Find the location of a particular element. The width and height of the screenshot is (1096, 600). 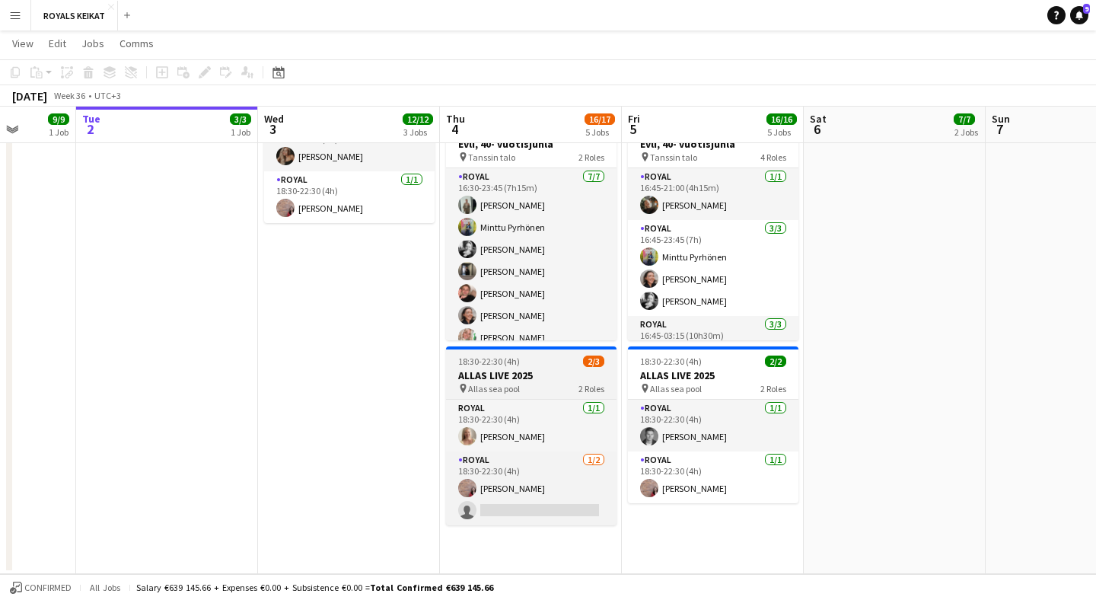

app-job-card: 16:45-03:15 (10h30m) (Sat)8/8Evli, 40- vuotisjuhla Tanssin talo4 RolesRoyal1/116:45-21:00 (4h15m)... is located at coordinates (713, 228).